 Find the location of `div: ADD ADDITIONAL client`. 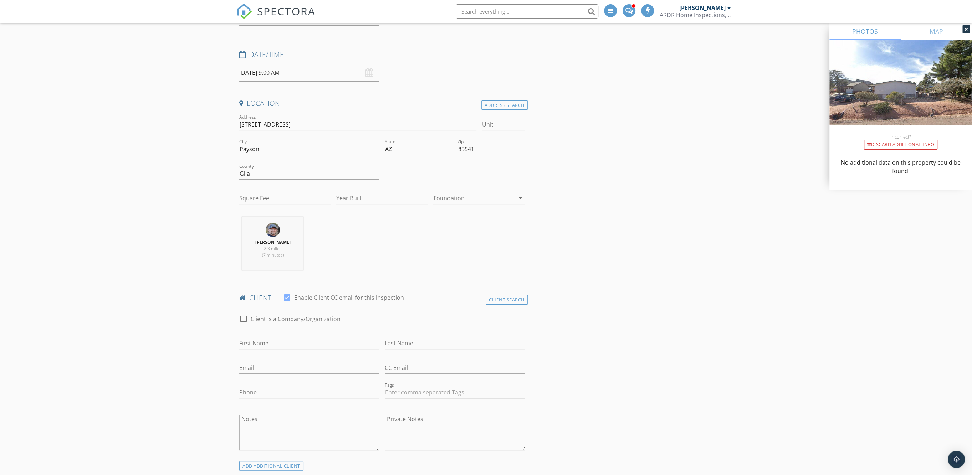

div: ADD ADDITIONAL client is located at coordinates (271, 466).